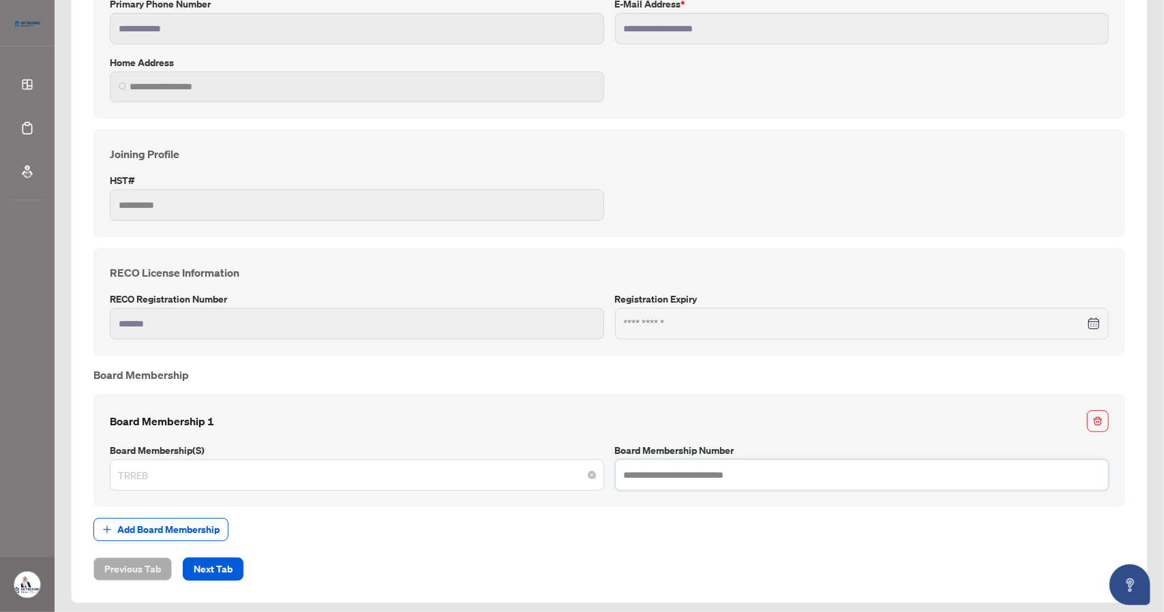 This screenshot has height=612, width=1164. I want to click on h4: Board Membership, so click(609, 375).